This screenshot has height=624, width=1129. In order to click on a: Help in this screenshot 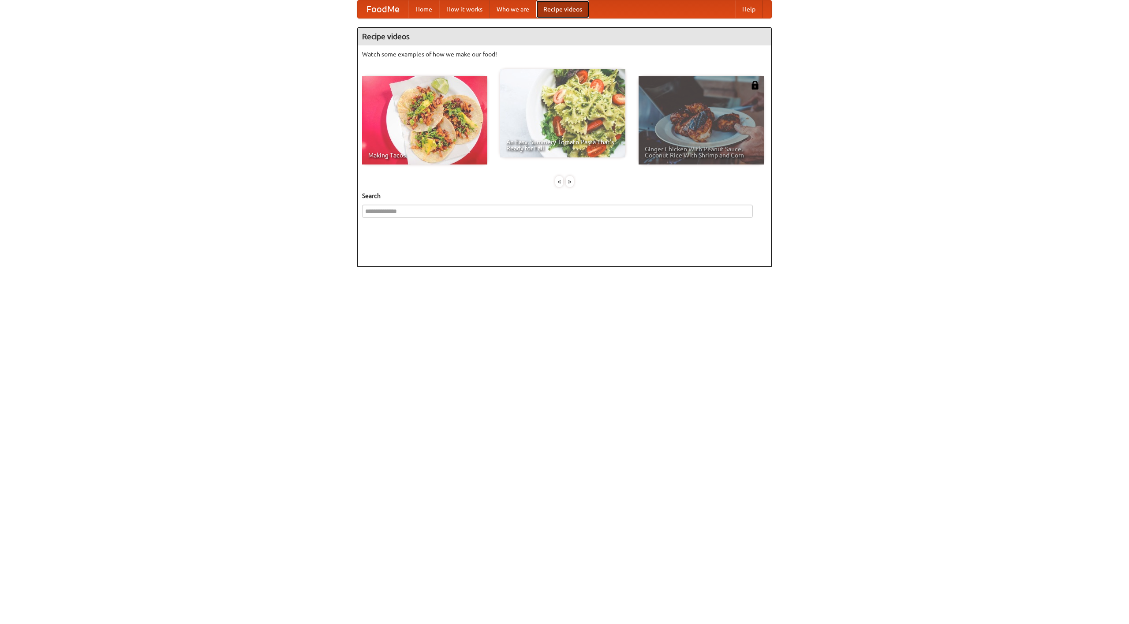, I will do `click(749, 9)`.